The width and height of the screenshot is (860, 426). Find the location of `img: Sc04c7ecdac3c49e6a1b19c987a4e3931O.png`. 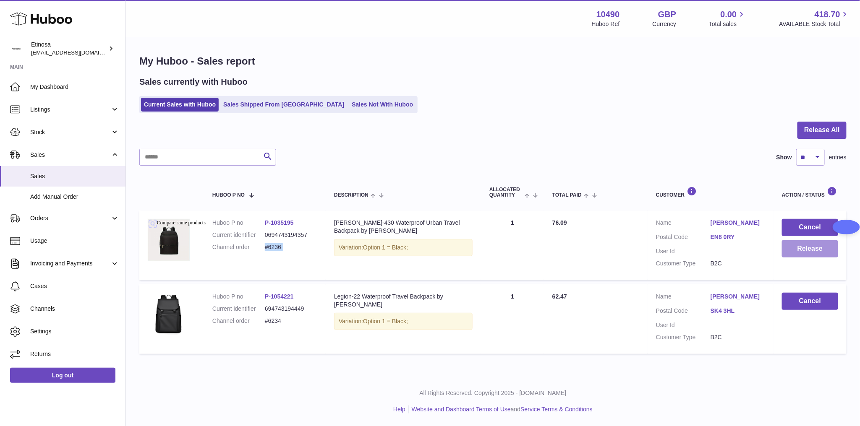

img: Sc04c7ecdac3c49e6a1b19c987a4e3931O.png is located at coordinates (207, 222).